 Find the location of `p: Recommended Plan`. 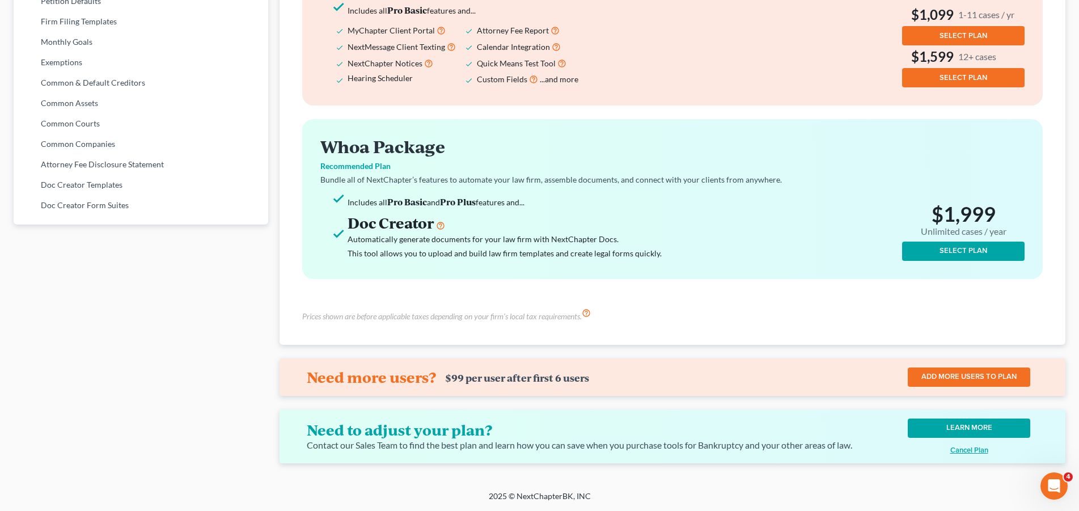

p: Recommended Plan is located at coordinates (672, 166).